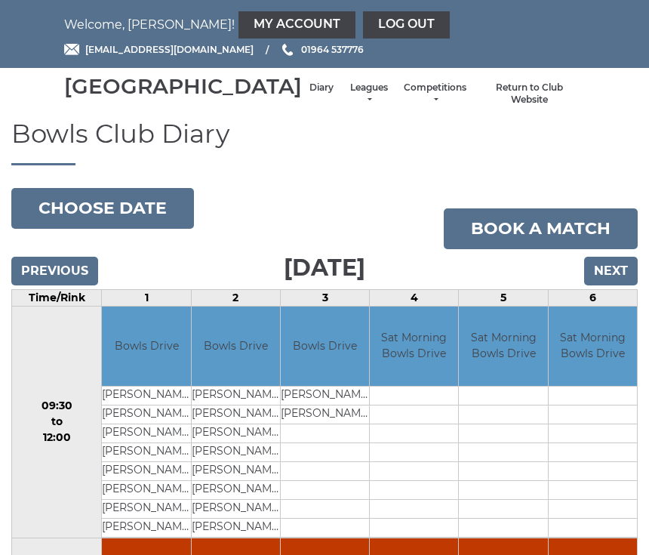  I want to click on td: 09:30 to 12:00, so click(57, 422).